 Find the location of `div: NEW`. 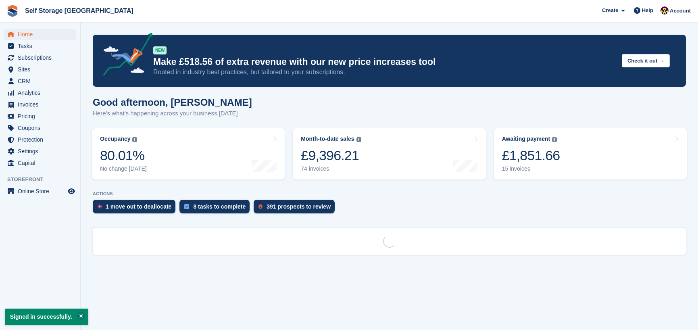

div: NEW is located at coordinates (160, 50).